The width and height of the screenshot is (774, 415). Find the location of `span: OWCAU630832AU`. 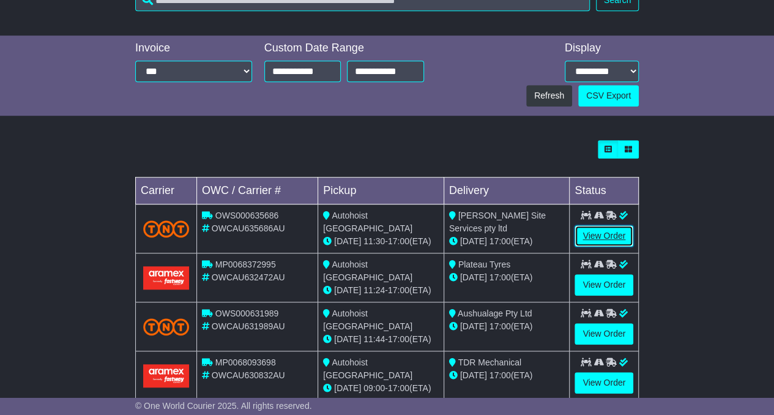

span: OWCAU630832AU is located at coordinates (248, 375).